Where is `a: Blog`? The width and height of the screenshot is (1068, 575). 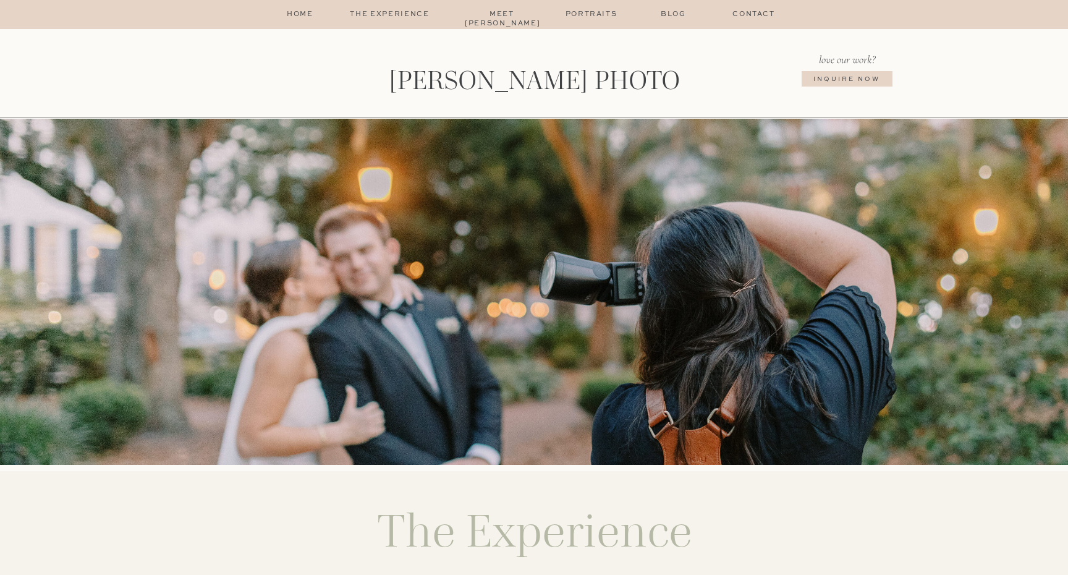
a: Blog is located at coordinates (673, 15).